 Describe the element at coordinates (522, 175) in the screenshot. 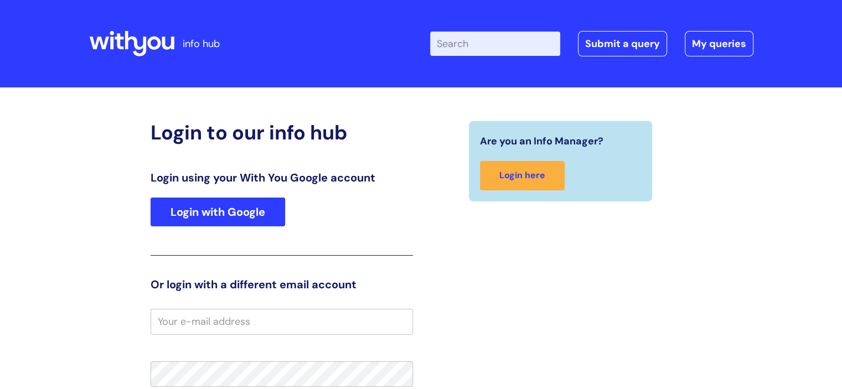

I see `a: Login here` at that location.